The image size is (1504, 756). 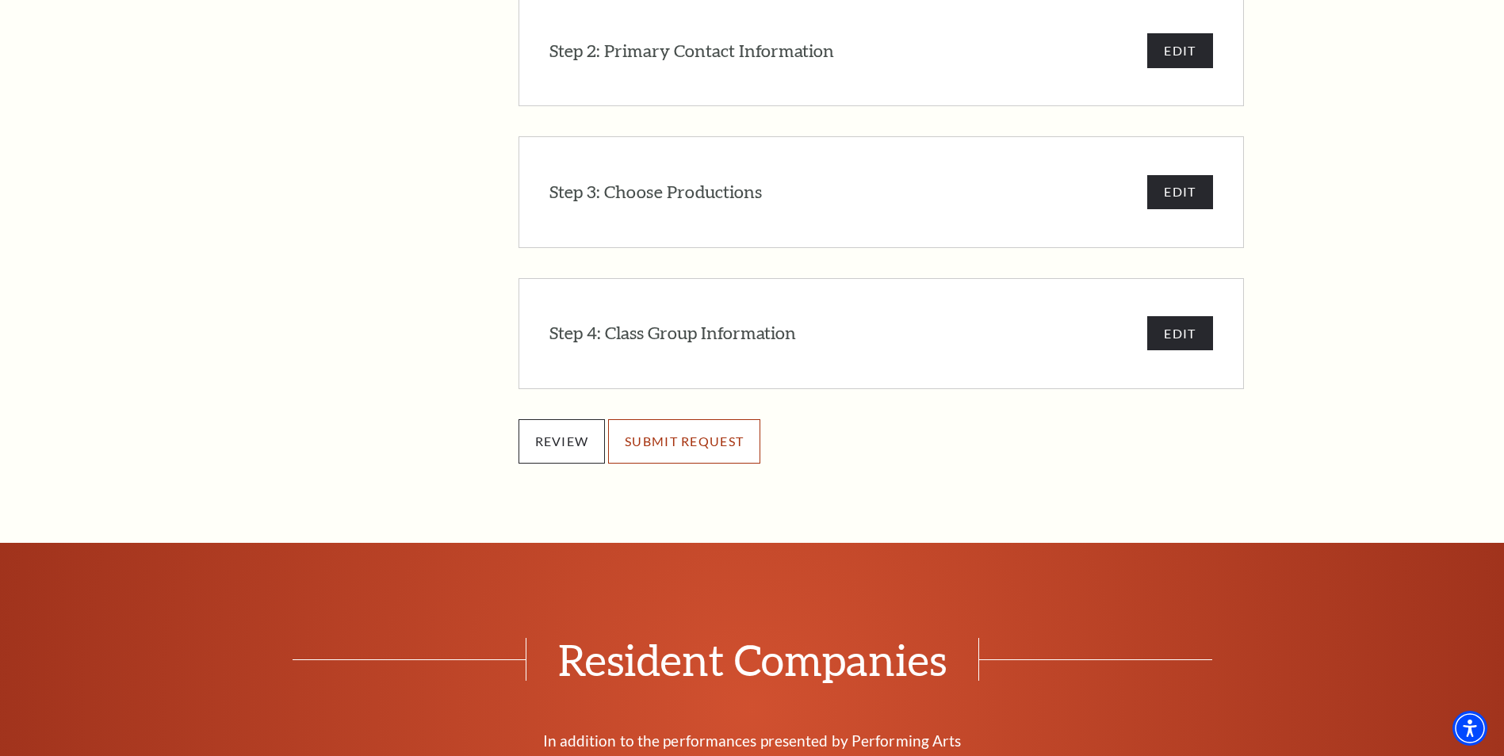 I want to click on span: Resident Companies, so click(x=752, y=660).